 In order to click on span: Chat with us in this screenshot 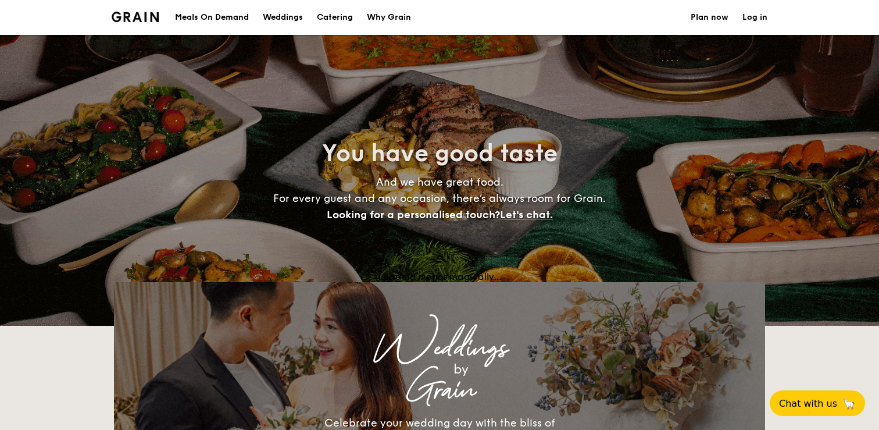, I will do `click(808, 403)`.